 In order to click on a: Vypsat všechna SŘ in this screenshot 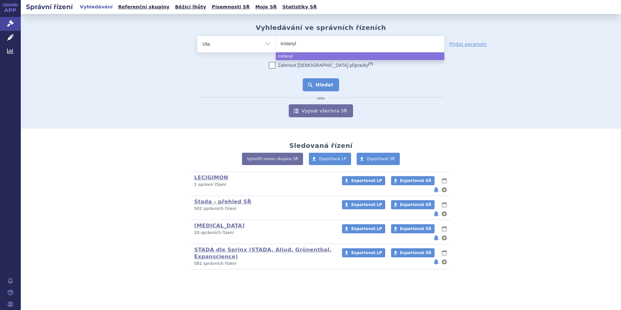, I will do `click(321, 111)`.